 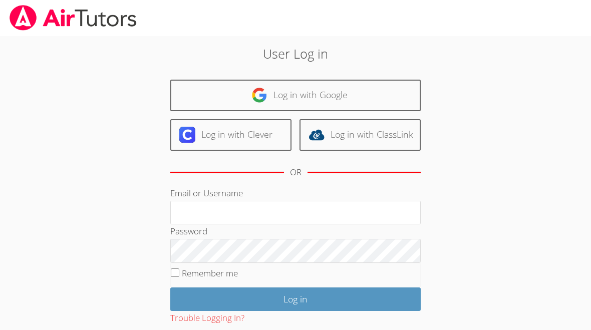 I want to click on button: Trouble Logging In?, so click(x=207, y=318).